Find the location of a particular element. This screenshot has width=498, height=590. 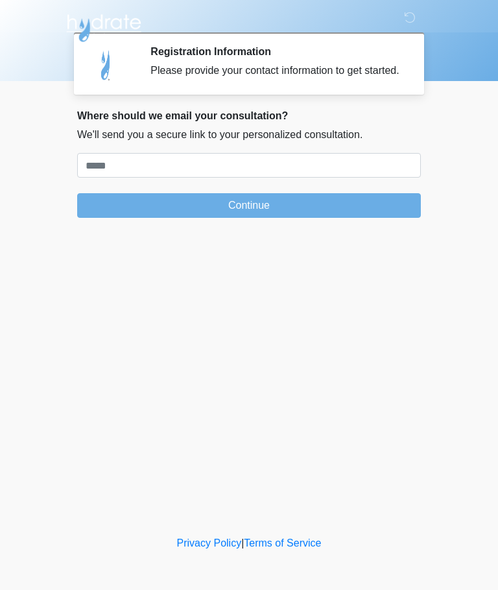

a: Privacy Policy is located at coordinates (209, 543).